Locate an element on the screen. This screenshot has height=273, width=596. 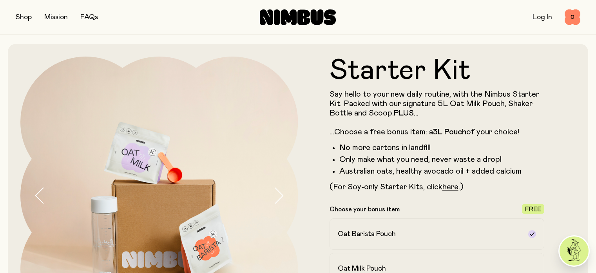
li: No more cartons in landfill is located at coordinates (442, 147).